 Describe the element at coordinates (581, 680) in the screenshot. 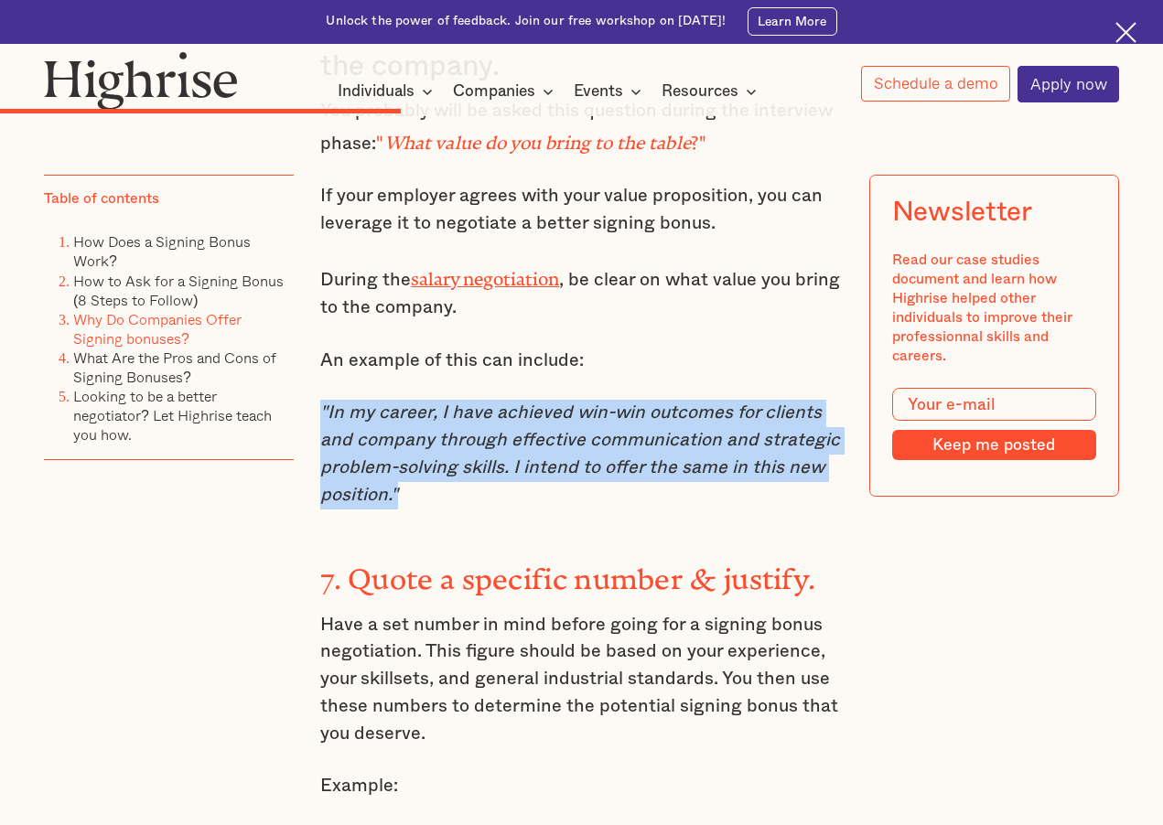

I see `p: Have a set number in mind before going for a signing bonus negotiation. This figure should be bas...` at that location.